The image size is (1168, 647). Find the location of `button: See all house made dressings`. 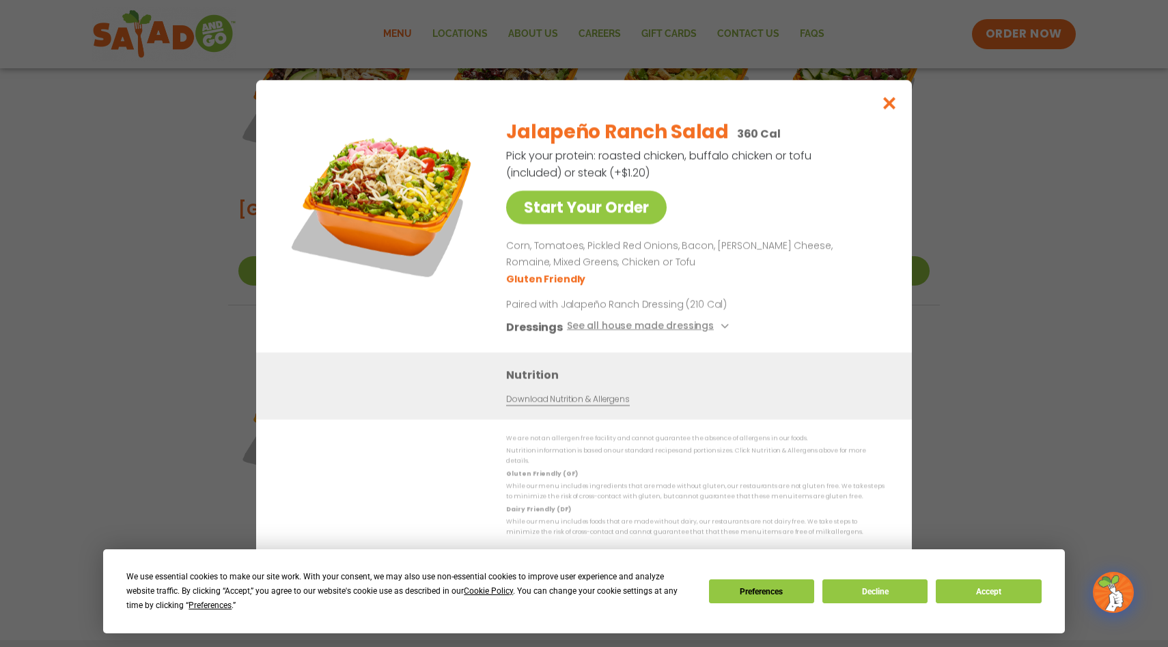

button: See all house made dressings is located at coordinates (649, 326).